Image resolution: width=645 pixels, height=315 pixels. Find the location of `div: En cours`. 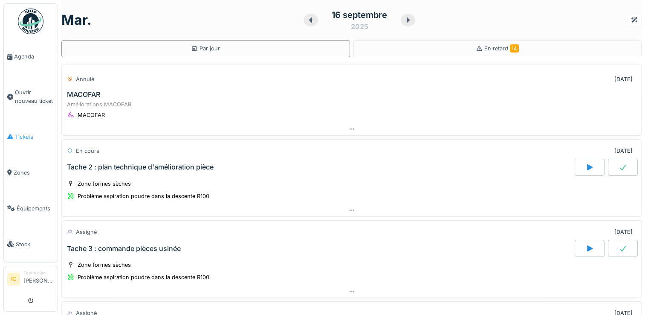

div: En cours is located at coordinates (87, 150).